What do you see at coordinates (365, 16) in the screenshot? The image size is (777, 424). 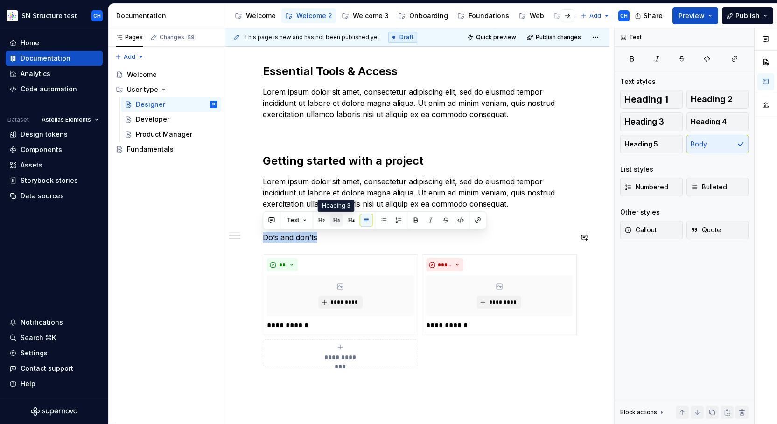 I see `a: Welcome 3` at bounding box center [365, 16].